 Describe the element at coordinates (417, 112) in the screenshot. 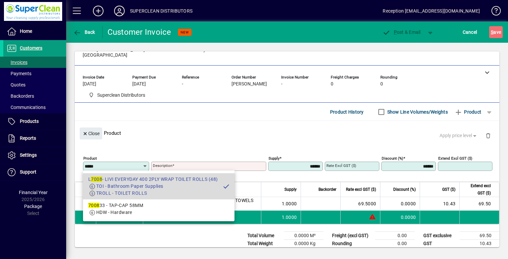

I see `label: Show Line Volumes/Weights` at that location.